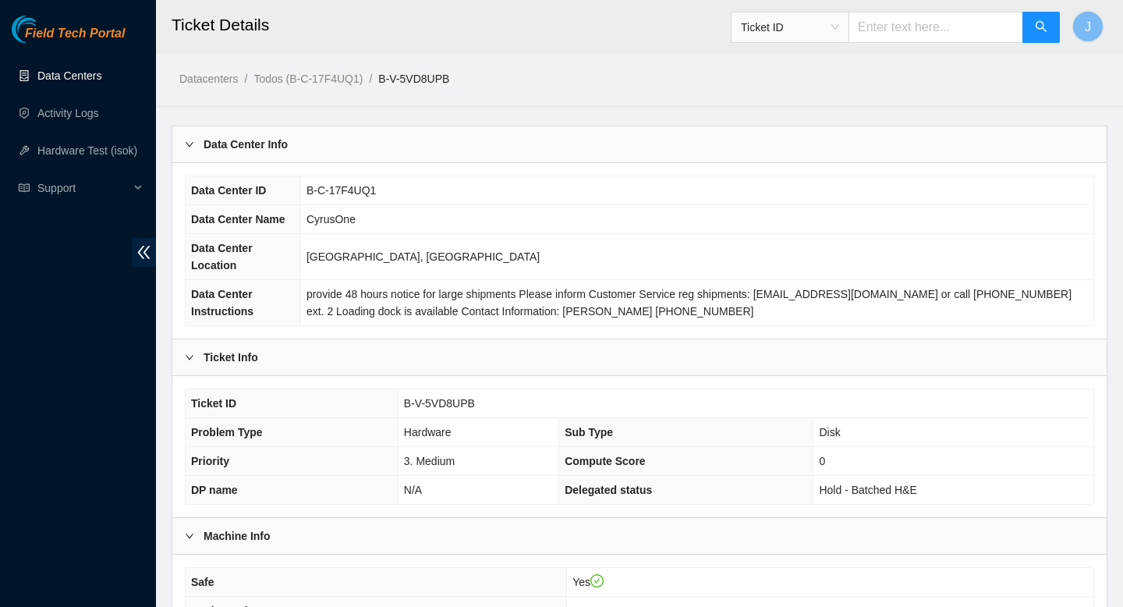 Image resolution: width=1123 pixels, height=607 pixels. Describe the element at coordinates (238, 219) in the screenshot. I see `span: Data Center Name` at that location.